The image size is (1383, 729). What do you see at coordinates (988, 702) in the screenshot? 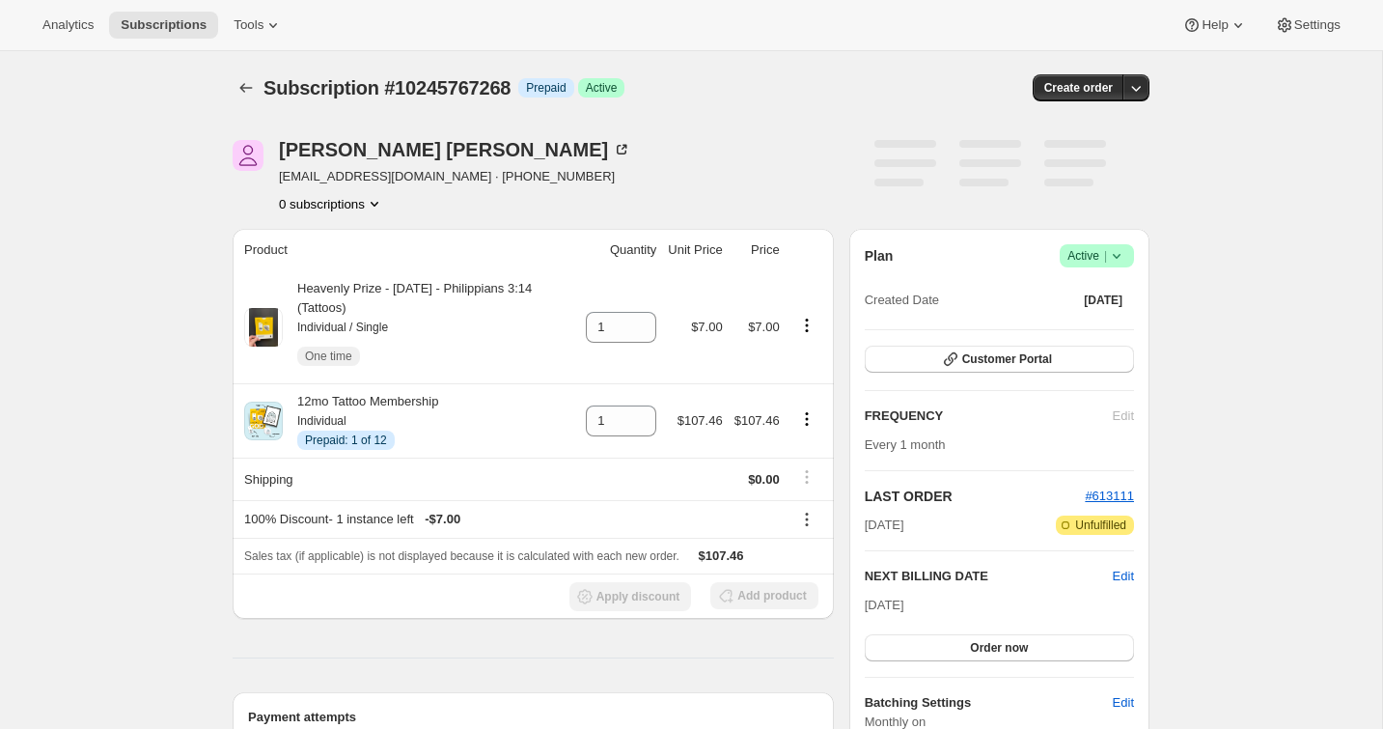
I see `h6: Batching Settings` at bounding box center [988, 702].